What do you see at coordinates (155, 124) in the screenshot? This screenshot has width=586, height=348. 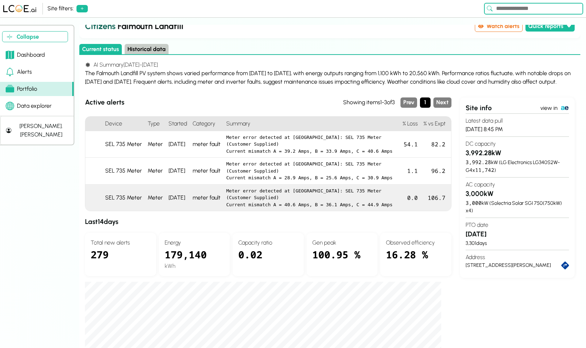 I see `h4: Type` at bounding box center [155, 124].